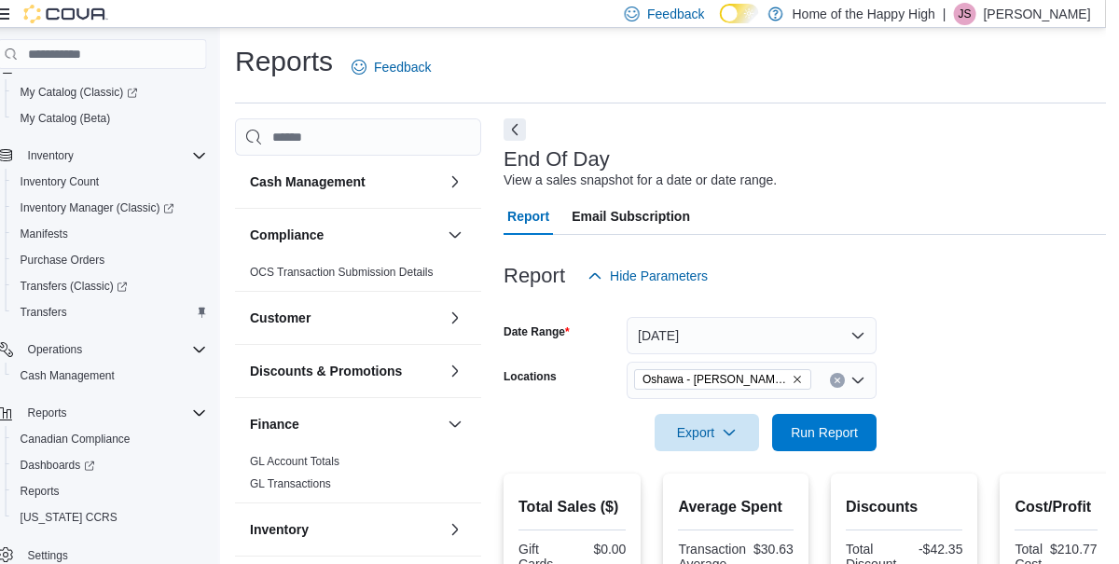 This screenshot has height=564, width=1119. I want to click on a: My Catalog (Beta), so click(78, 118).